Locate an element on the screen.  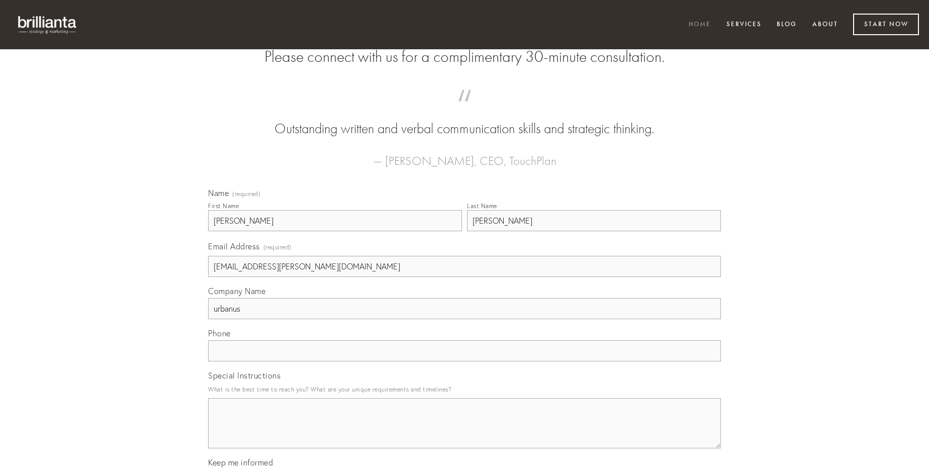
a: About is located at coordinates (825, 25).